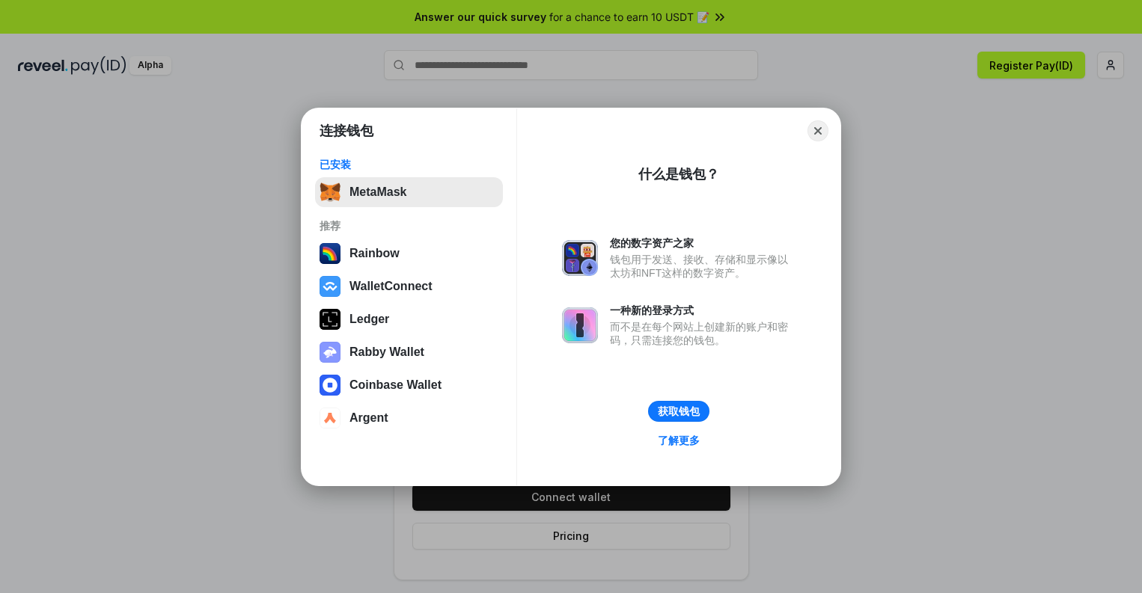 This screenshot has width=1142, height=593. I want to click on button: 获取钱包, so click(679, 411).